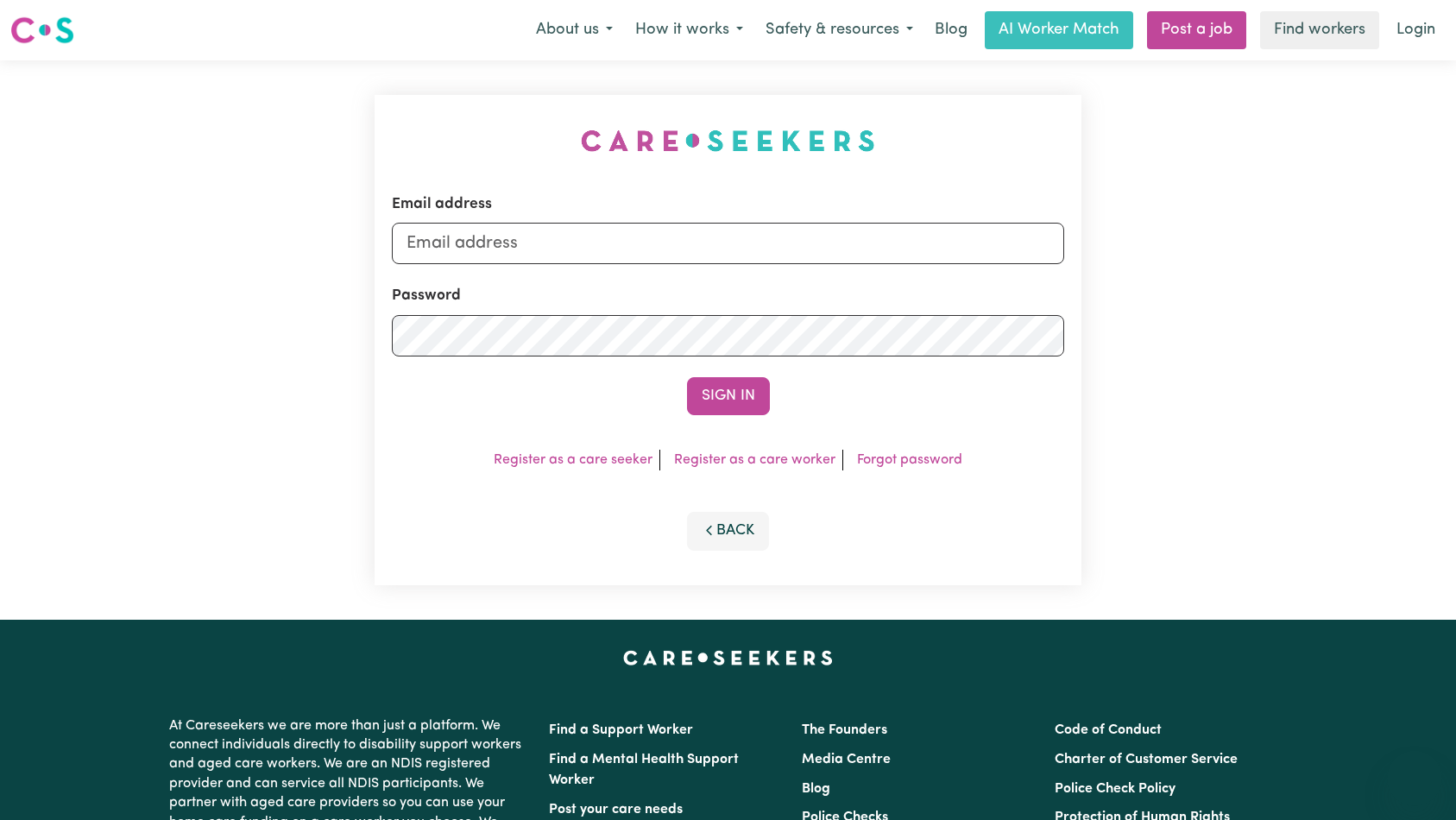 The height and width of the screenshot is (820, 1456). I want to click on button: Safety & resources, so click(839, 30).